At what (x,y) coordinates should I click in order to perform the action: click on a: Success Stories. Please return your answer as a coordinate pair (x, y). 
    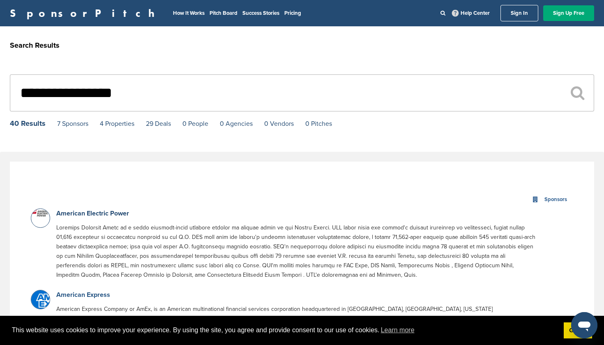
    Looking at the image, I should click on (261, 13).